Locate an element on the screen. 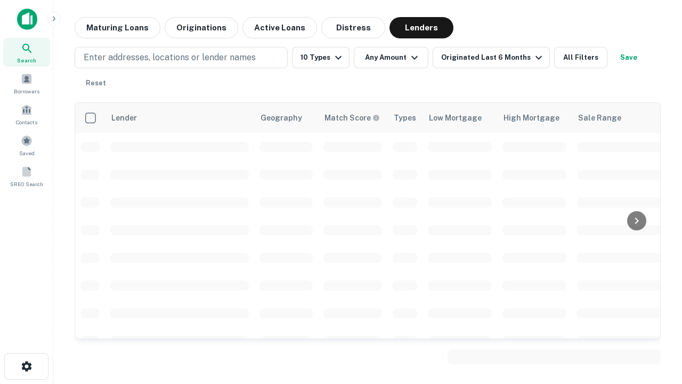 This screenshot has height=384, width=682. button: Any Amount is located at coordinates (391, 58).